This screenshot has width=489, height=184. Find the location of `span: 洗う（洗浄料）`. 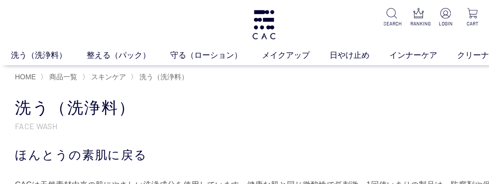

span: 洗う（洗浄料） is located at coordinates (164, 77).